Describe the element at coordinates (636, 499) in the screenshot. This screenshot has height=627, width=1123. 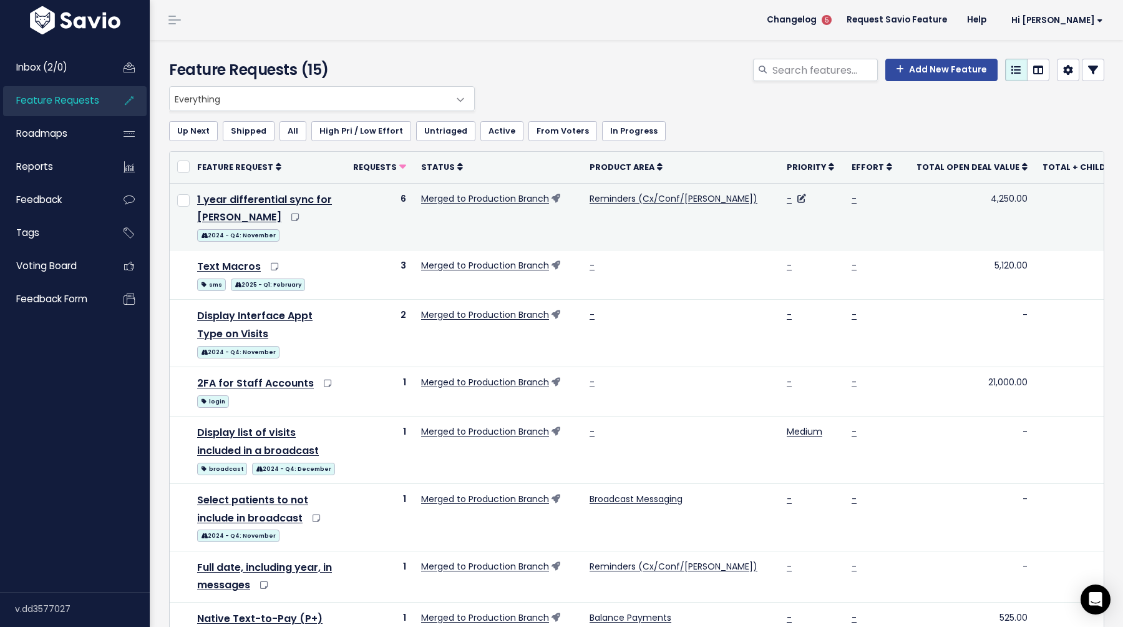
I see `a: Broadcast Messaging` at that location.